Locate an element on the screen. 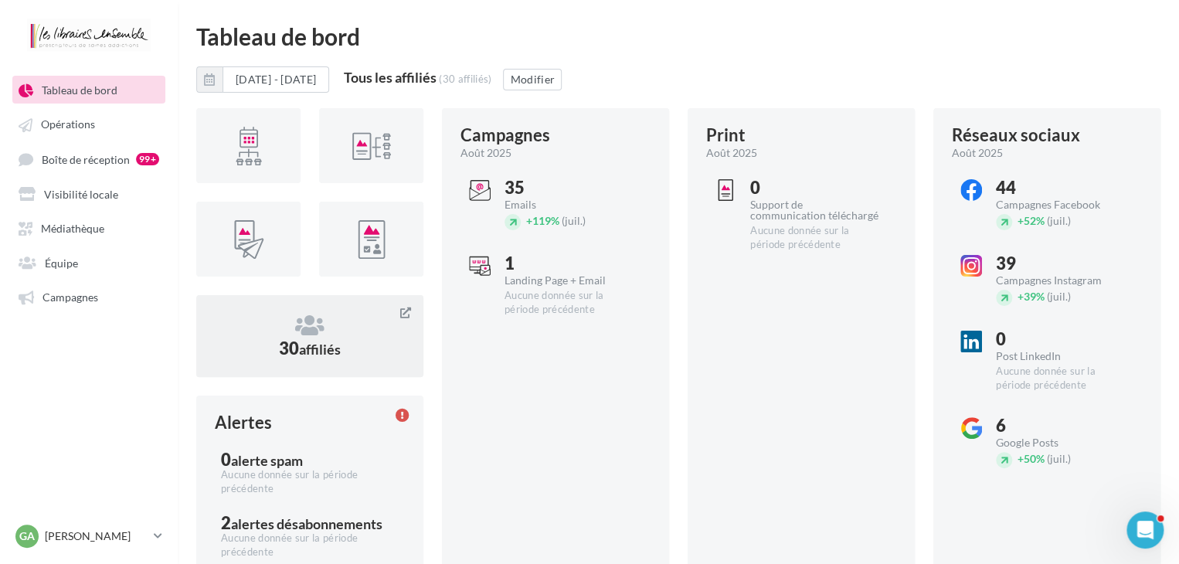  span: 119% is located at coordinates (542, 220).